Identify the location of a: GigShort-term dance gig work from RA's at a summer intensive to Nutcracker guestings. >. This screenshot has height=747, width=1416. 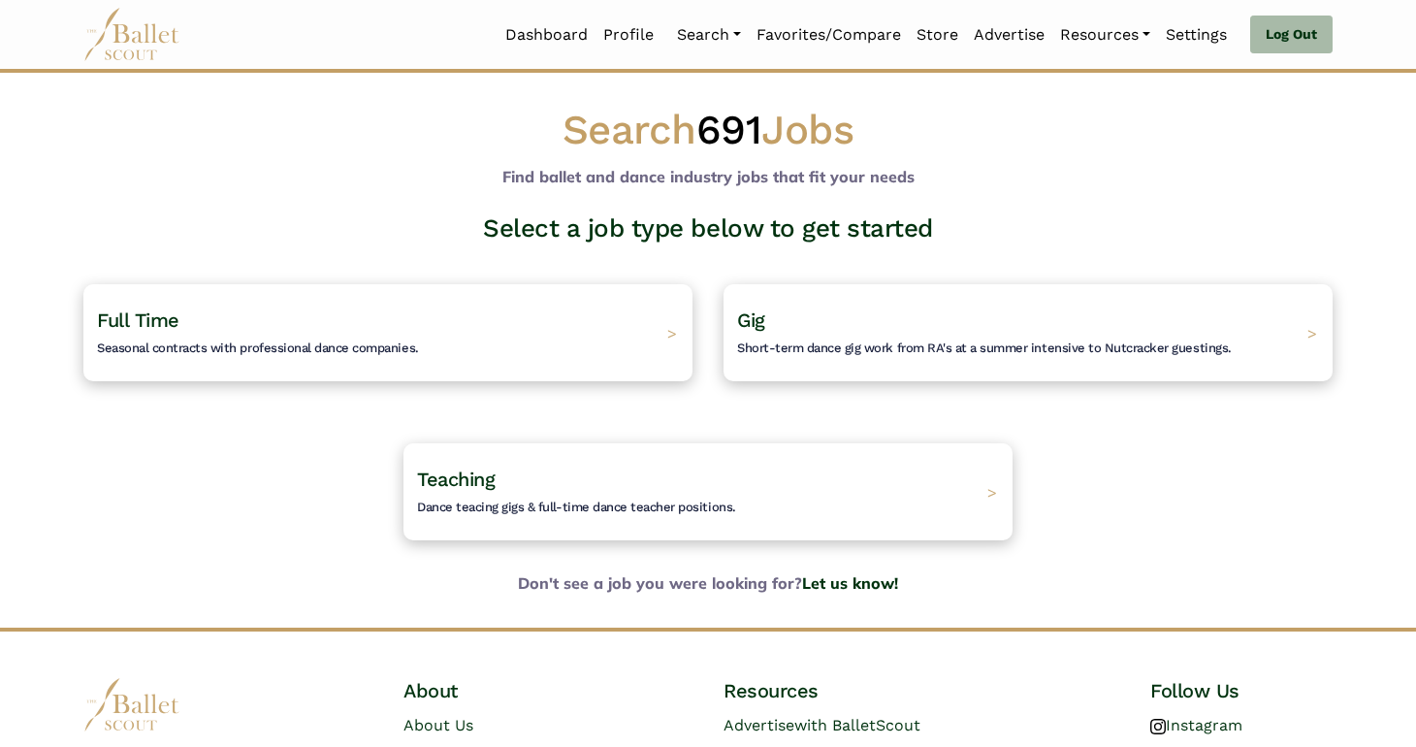
(1028, 333).